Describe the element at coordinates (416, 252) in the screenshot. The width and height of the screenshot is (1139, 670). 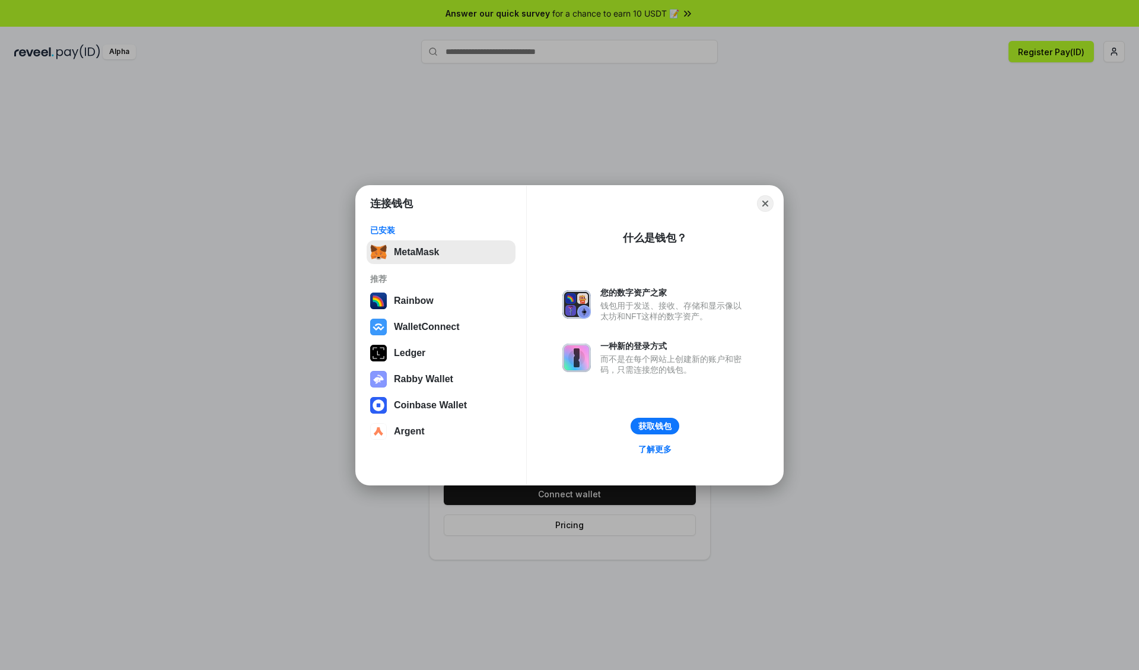
I see `div: MetaMask` at that location.